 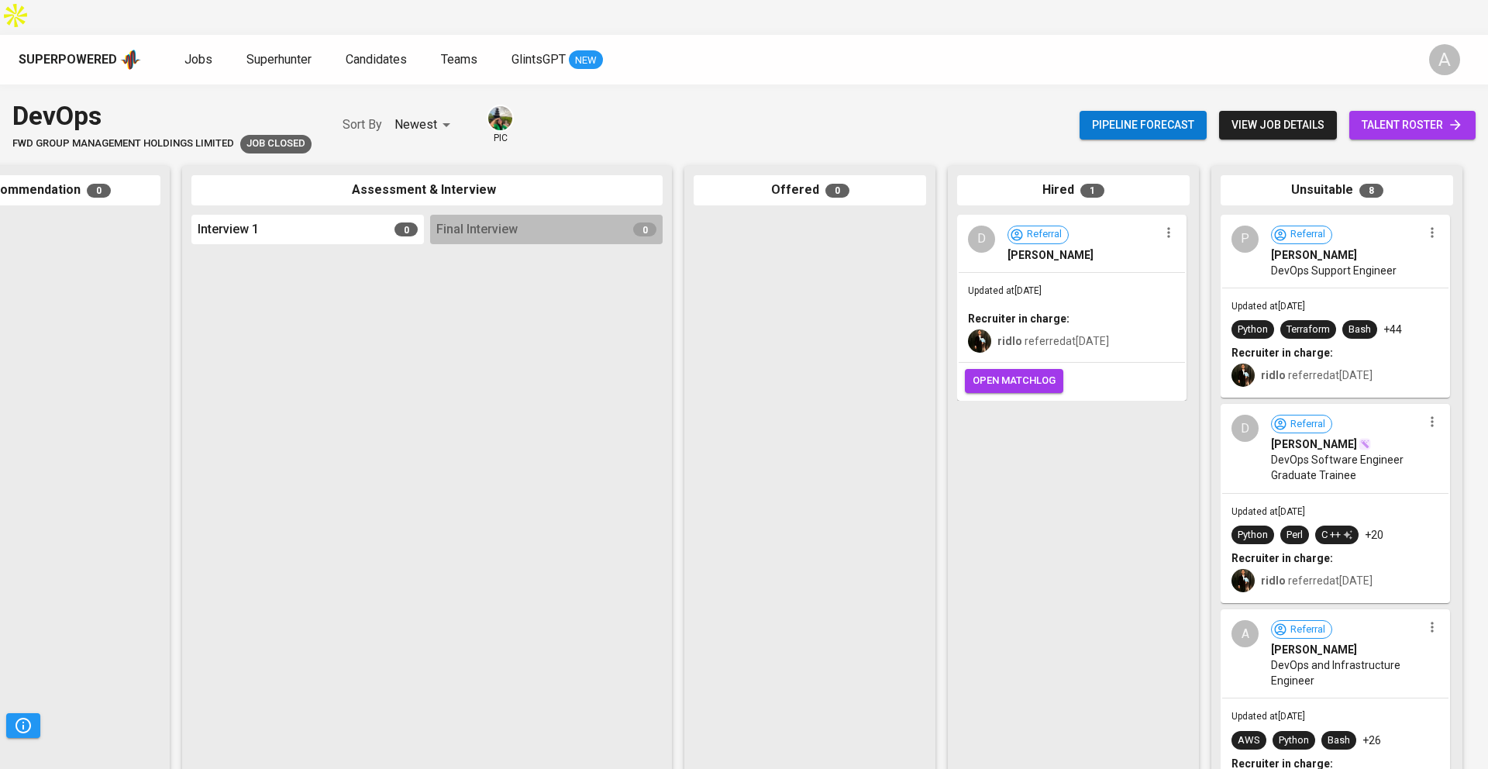 I want to click on div: Terraform, so click(x=1308, y=329).